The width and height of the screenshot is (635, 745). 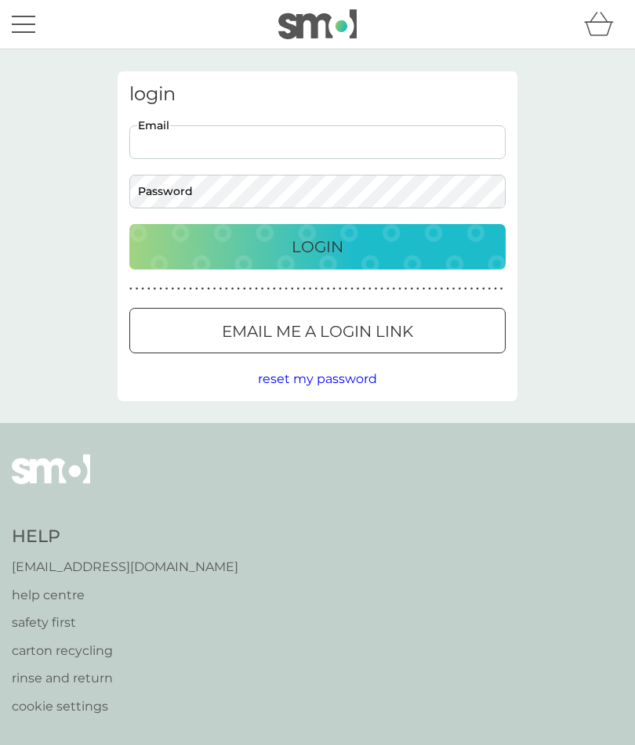 I want to click on h4: Help, so click(x=125, y=537).